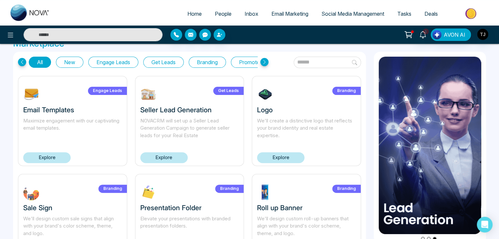 The height and width of the screenshot is (239, 499). What do you see at coordinates (265, 192) in the screenshot?
I see `img: ptdrg1732303548.jpg` at bounding box center [265, 192].